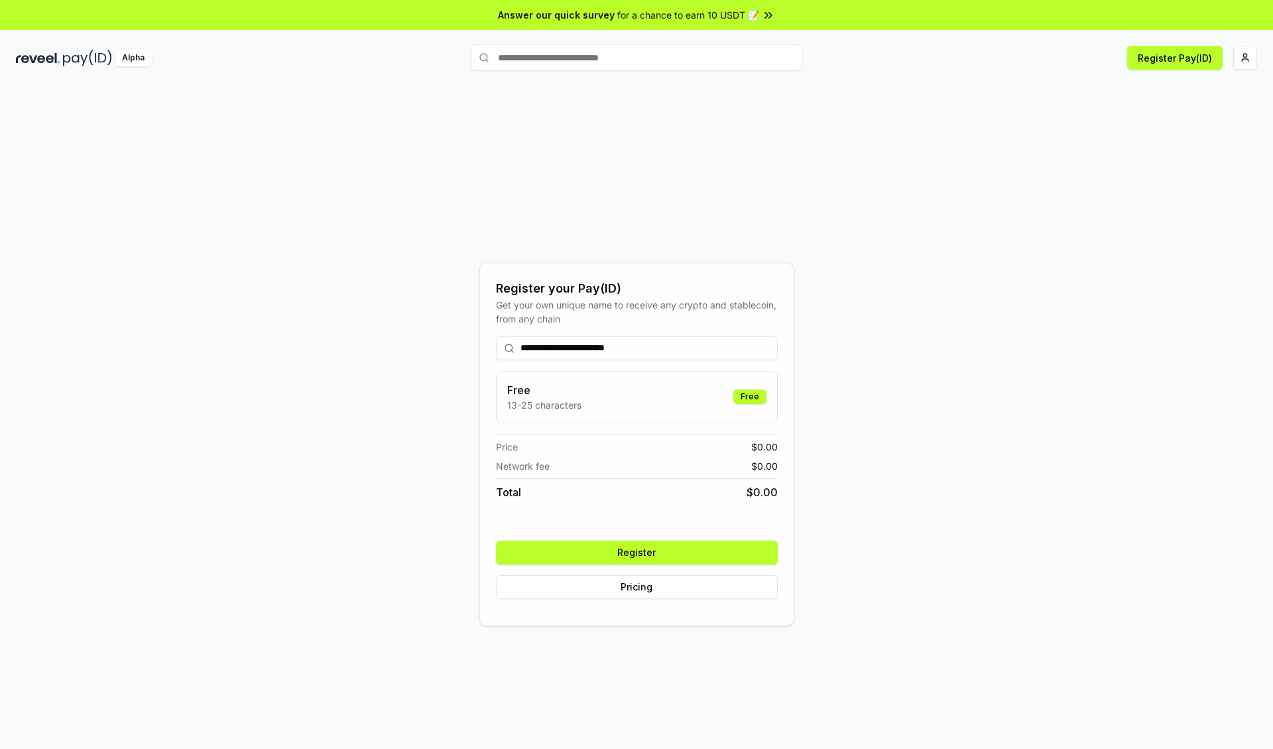 The height and width of the screenshot is (749, 1273). I want to click on span: Network fee, so click(522, 465).